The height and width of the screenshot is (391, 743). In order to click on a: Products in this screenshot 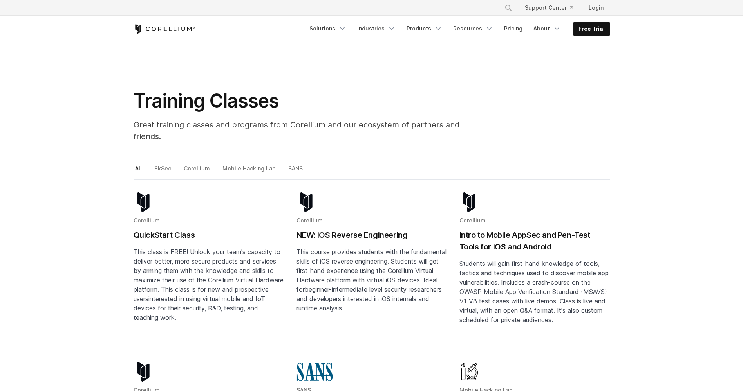, I will do `click(424, 29)`.